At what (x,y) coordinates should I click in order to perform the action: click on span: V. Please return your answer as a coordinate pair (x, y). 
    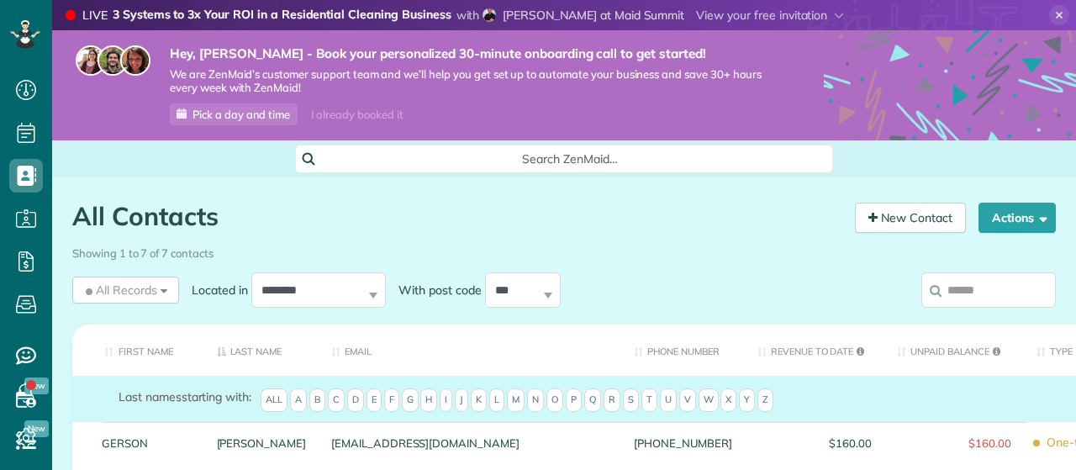
    Looking at the image, I should click on (688, 400).